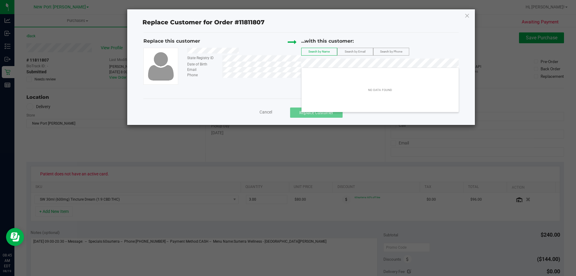 The image size is (576, 276). What do you see at coordinates (161, 66) in the screenshot?
I see `img: user-icon.png` at bounding box center [161, 66].